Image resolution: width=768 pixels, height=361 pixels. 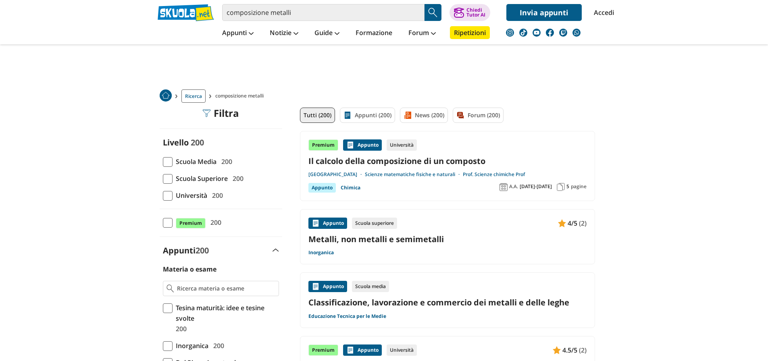 I want to click on a: Forum (200), so click(x=478, y=115).